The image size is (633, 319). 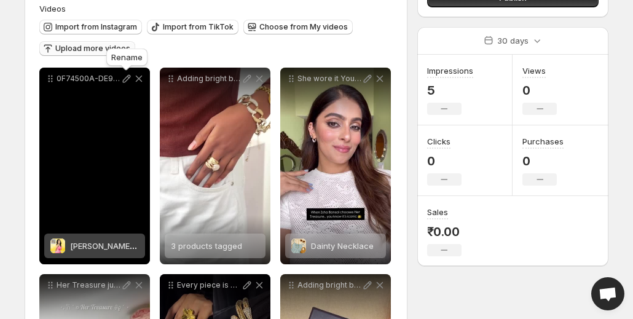 I want to click on p: 30 days, so click(x=512, y=41).